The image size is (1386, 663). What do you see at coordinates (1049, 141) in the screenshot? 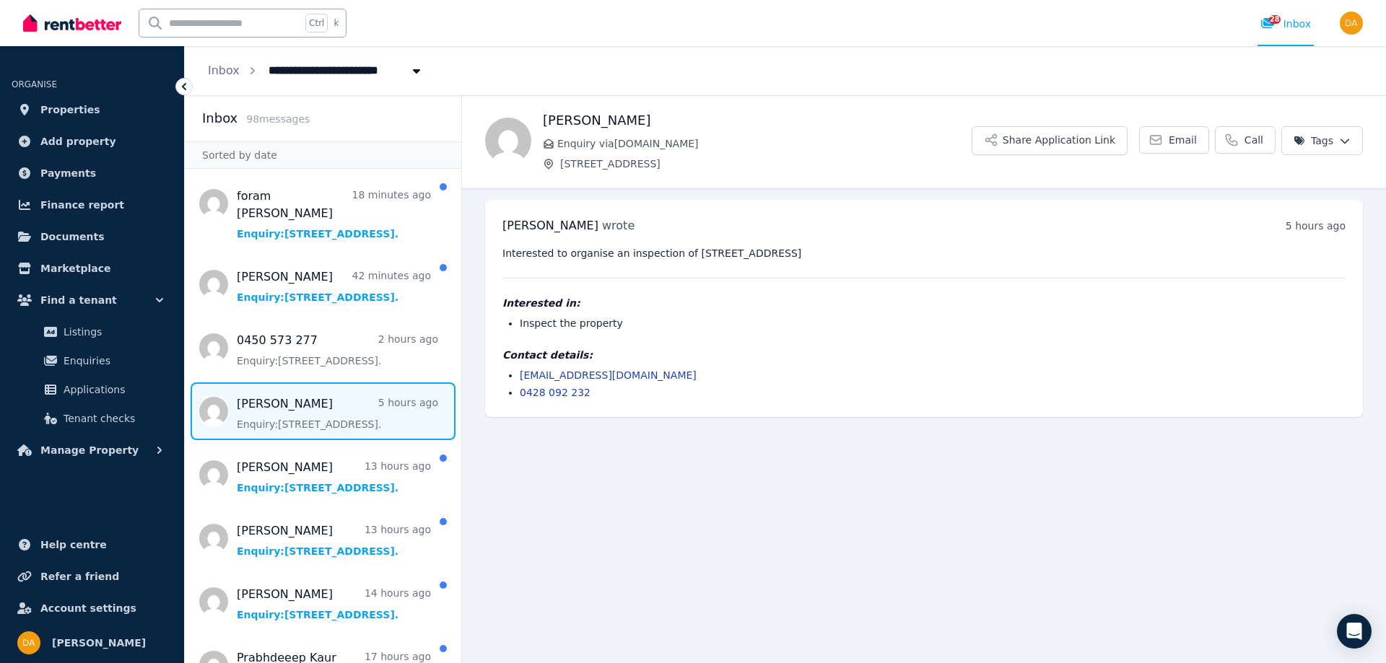
I see `button: Share Application Link` at bounding box center [1049, 141].